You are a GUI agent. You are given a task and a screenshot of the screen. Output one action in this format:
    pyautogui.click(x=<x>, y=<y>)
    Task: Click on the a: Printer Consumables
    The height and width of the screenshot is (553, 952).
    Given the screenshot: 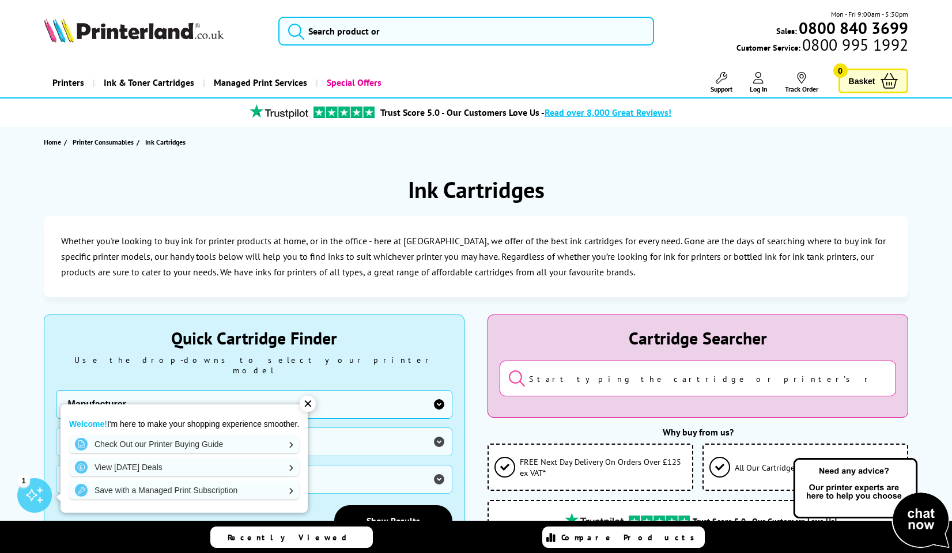 What is the action you would take?
    pyautogui.click(x=104, y=142)
    